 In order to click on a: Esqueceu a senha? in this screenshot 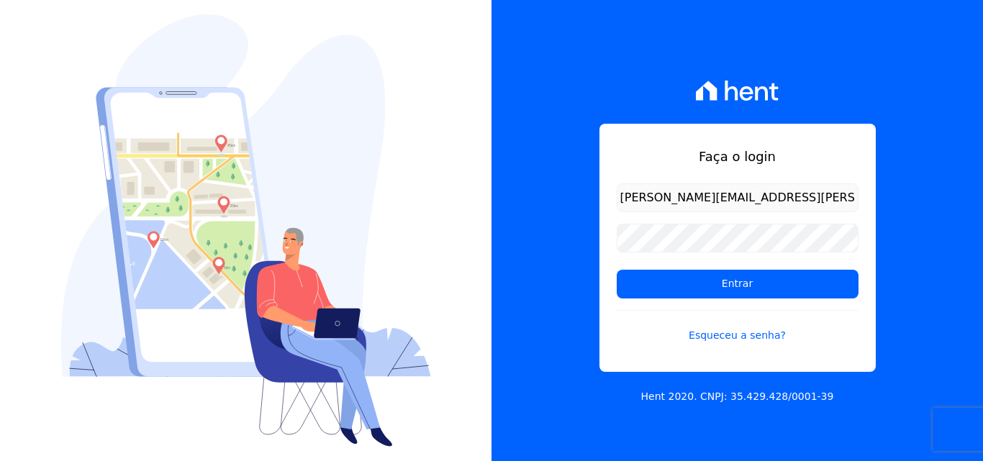, I will do `click(738, 327)`.